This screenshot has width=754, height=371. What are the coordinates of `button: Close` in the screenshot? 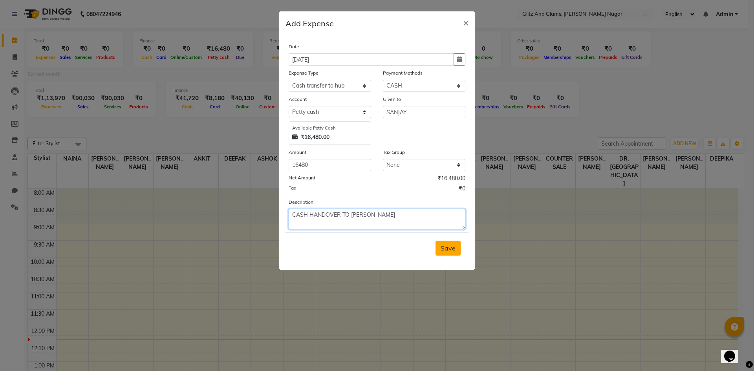 It's located at (466, 22).